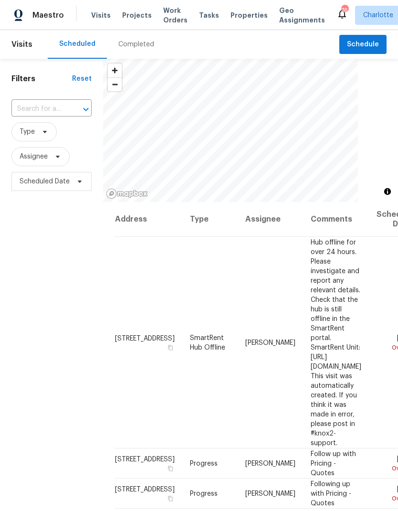  Describe the element at coordinates (175, 15) in the screenshot. I see `span: Work Orders` at that location.